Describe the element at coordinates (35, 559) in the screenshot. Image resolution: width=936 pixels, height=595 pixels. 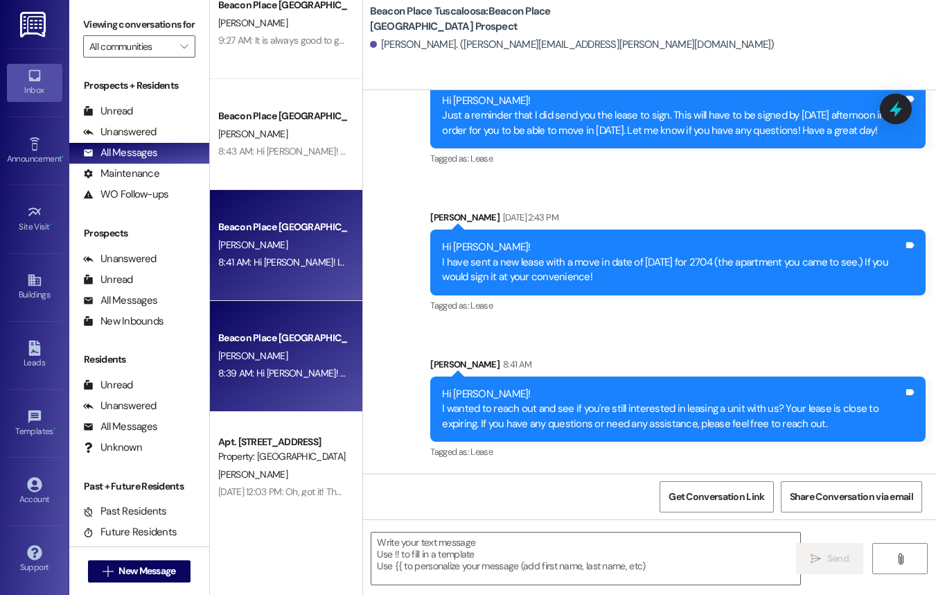
I see `a: Support` at that location.